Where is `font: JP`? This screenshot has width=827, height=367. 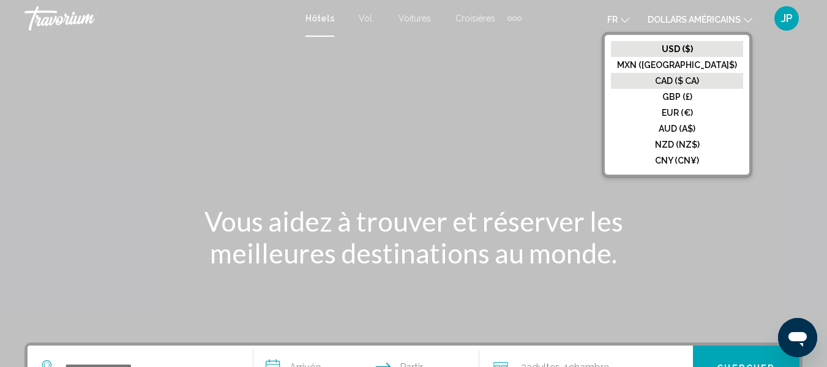
font: JP is located at coordinates (786, 18).